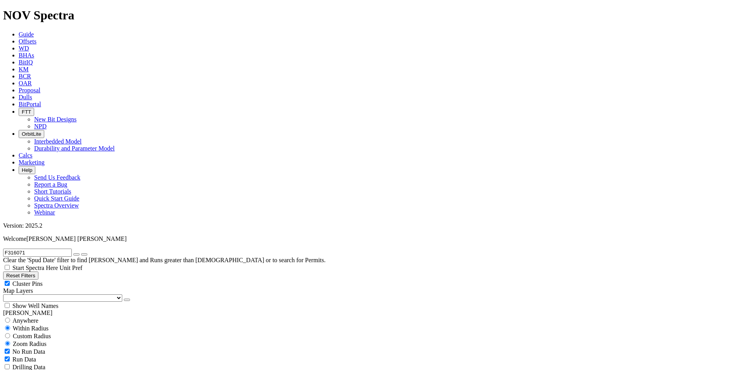 Image resolution: width=742 pixels, height=370 pixels. Describe the element at coordinates (31, 328) in the screenshot. I see `span: Within Radius` at that location.